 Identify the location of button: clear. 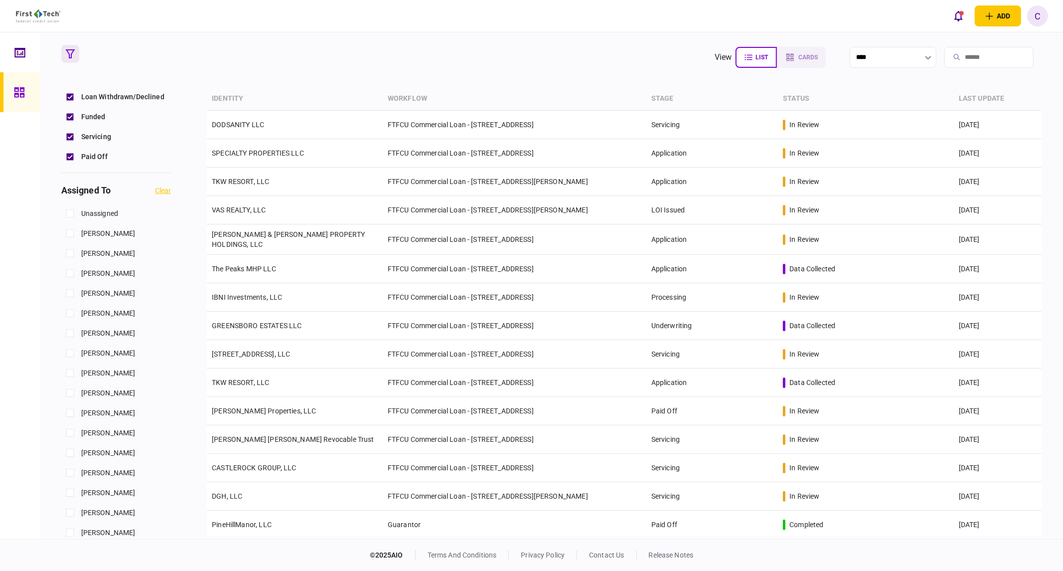
(163, 190).